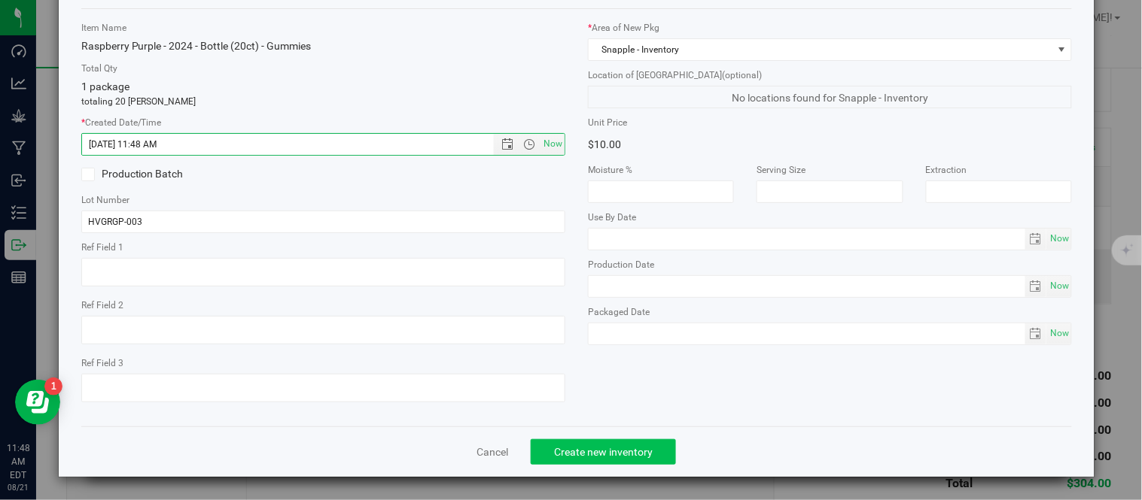 This screenshot has height=500, width=1142. I want to click on span: Open the date view, so click(507, 144).